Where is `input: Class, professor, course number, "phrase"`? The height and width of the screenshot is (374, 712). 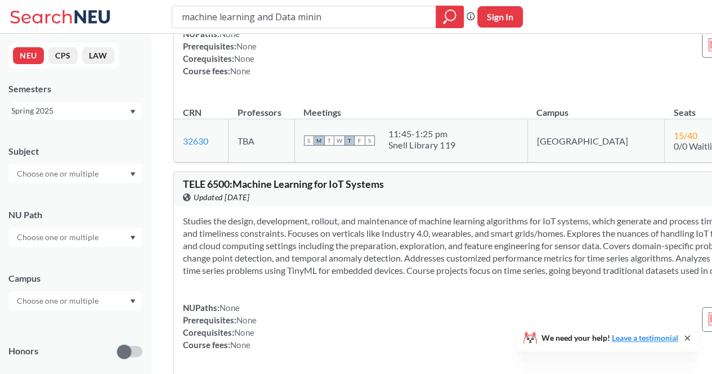 input: Class, professor, course number, "phrase" is located at coordinates (304, 17).